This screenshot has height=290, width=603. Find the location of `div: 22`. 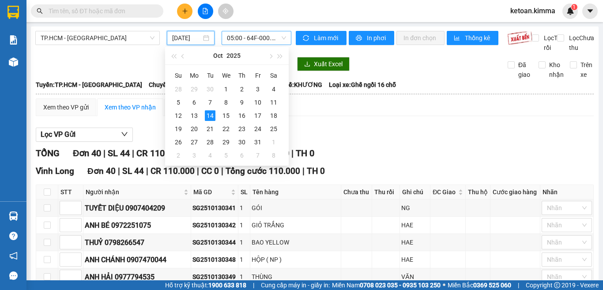

div: 22 is located at coordinates (226, 129).